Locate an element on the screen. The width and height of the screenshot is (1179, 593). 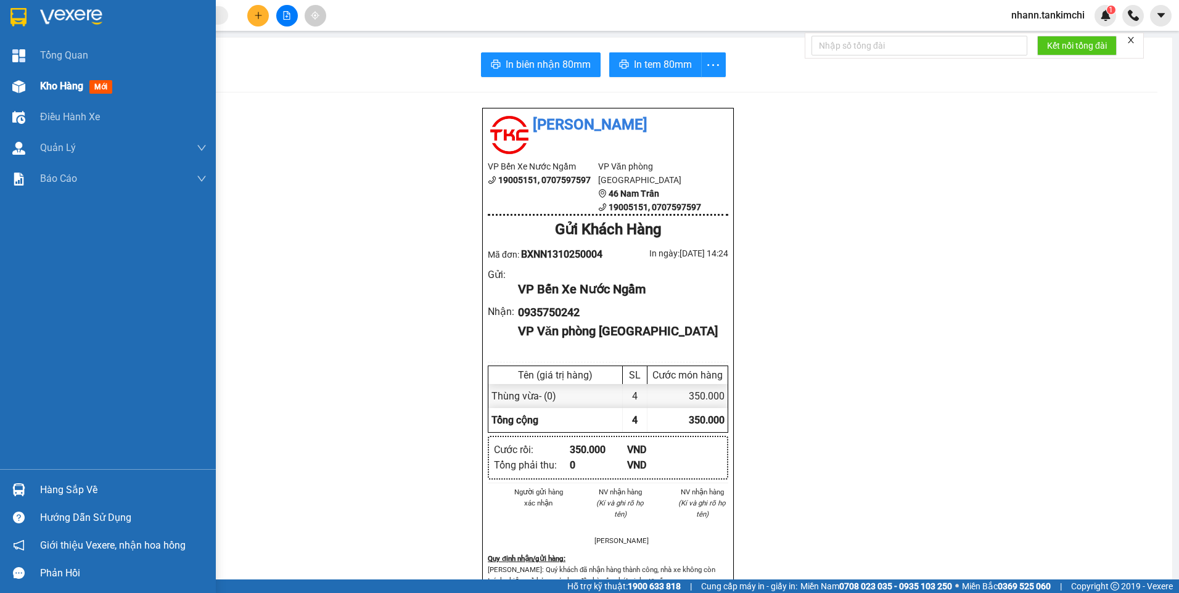
button: plus is located at coordinates (258, 15).